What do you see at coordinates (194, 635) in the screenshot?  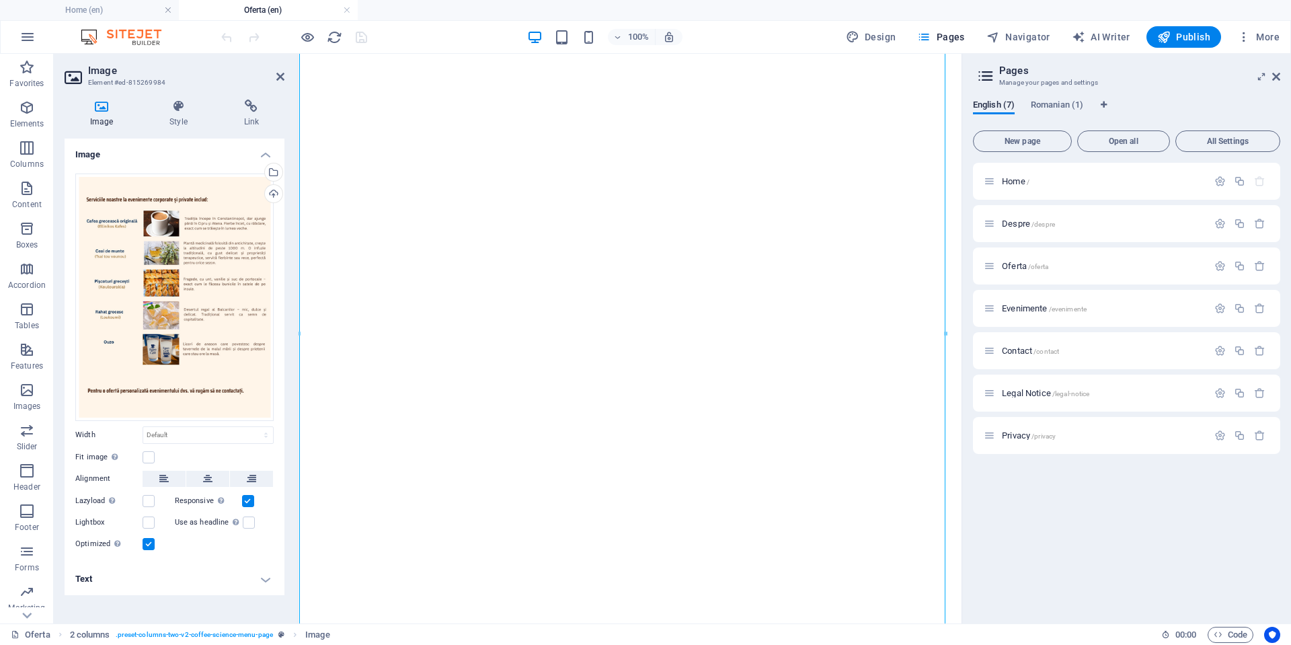 I see `span: . preset-columns-two-v2-coffee-science-menu-page` at bounding box center [194, 635].